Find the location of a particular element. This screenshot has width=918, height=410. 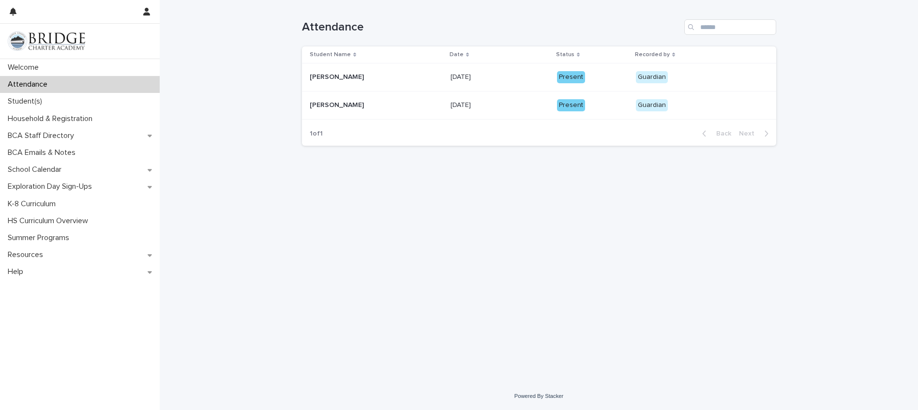

p: BCA Emails & Notes is located at coordinates (44, 152).